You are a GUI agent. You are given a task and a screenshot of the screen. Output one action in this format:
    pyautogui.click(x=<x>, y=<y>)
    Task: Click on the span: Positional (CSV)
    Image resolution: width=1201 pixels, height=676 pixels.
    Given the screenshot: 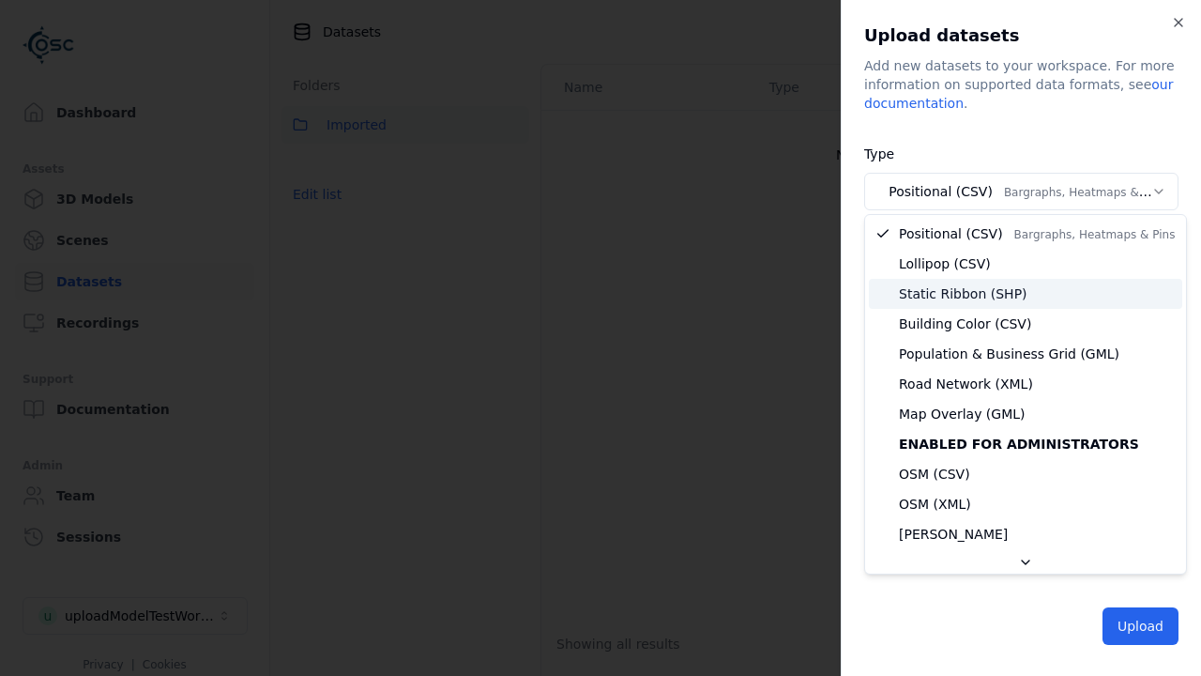 What is the action you would take?
    pyautogui.click(x=1037, y=234)
    